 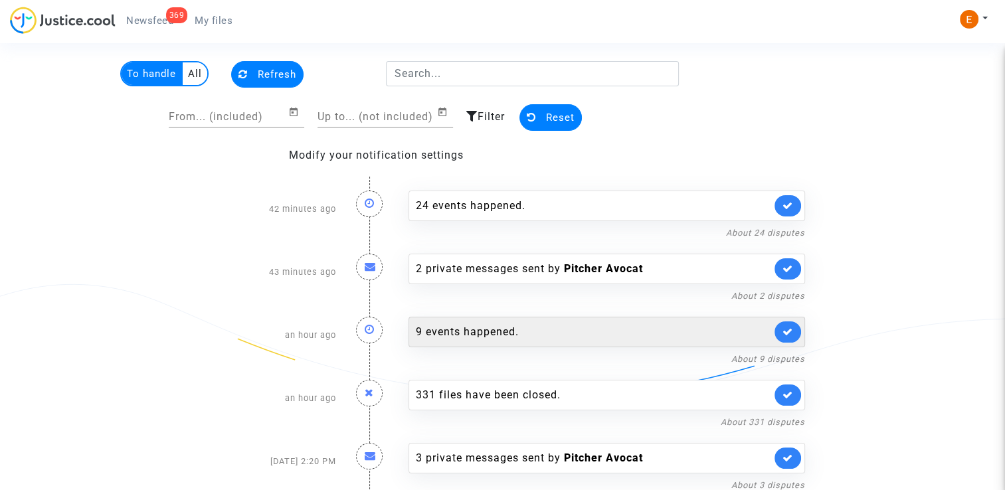 I want to click on div: 369, so click(x=177, y=15).